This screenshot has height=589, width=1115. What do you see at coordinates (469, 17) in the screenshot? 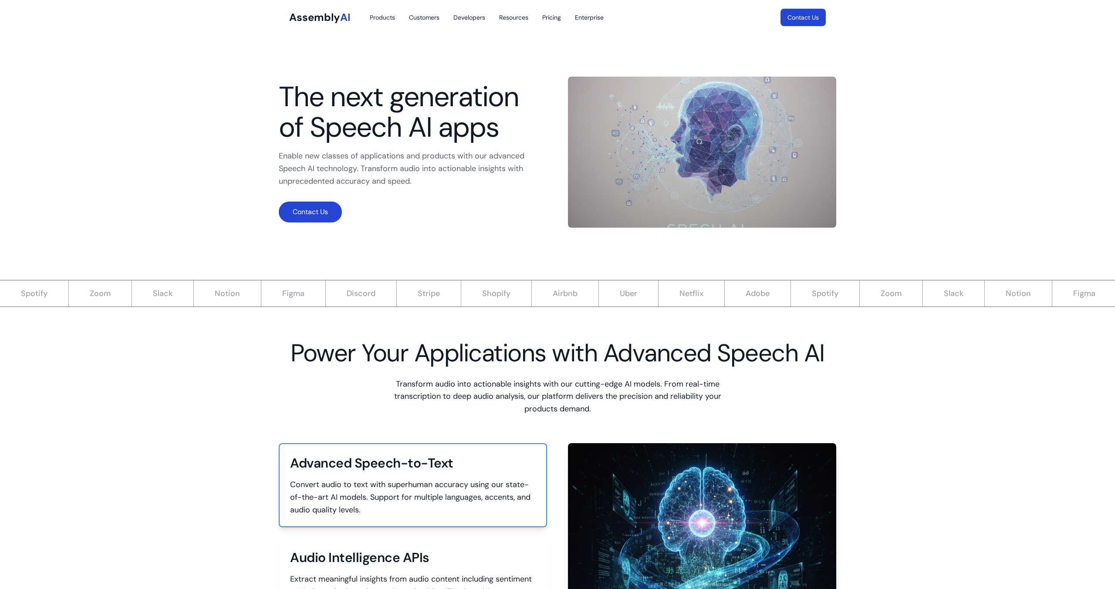
I see `a: Developers` at bounding box center [469, 17].